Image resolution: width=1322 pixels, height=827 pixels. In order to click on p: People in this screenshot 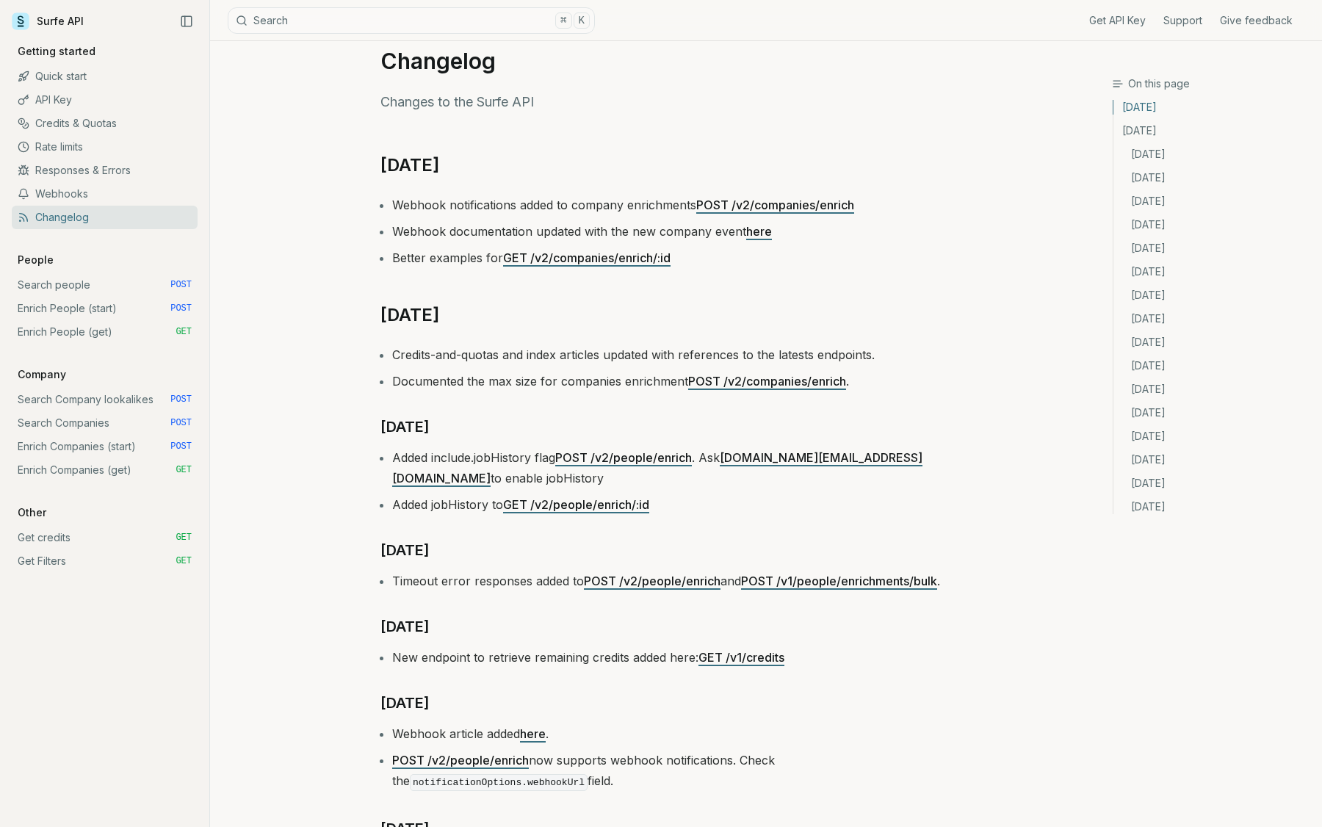, I will do `click(35, 260)`.